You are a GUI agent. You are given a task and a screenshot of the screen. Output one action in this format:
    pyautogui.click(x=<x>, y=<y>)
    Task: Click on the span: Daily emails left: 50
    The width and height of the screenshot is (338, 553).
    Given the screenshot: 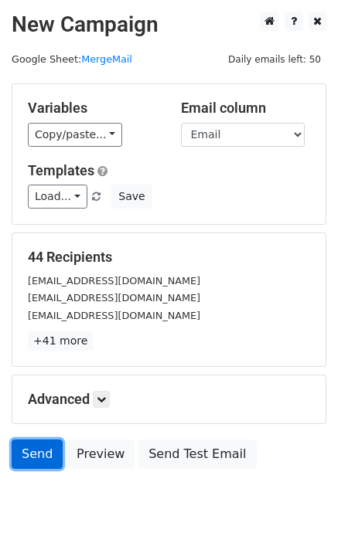 What is the action you would take?
    pyautogui.click(x=274, y=60)
    